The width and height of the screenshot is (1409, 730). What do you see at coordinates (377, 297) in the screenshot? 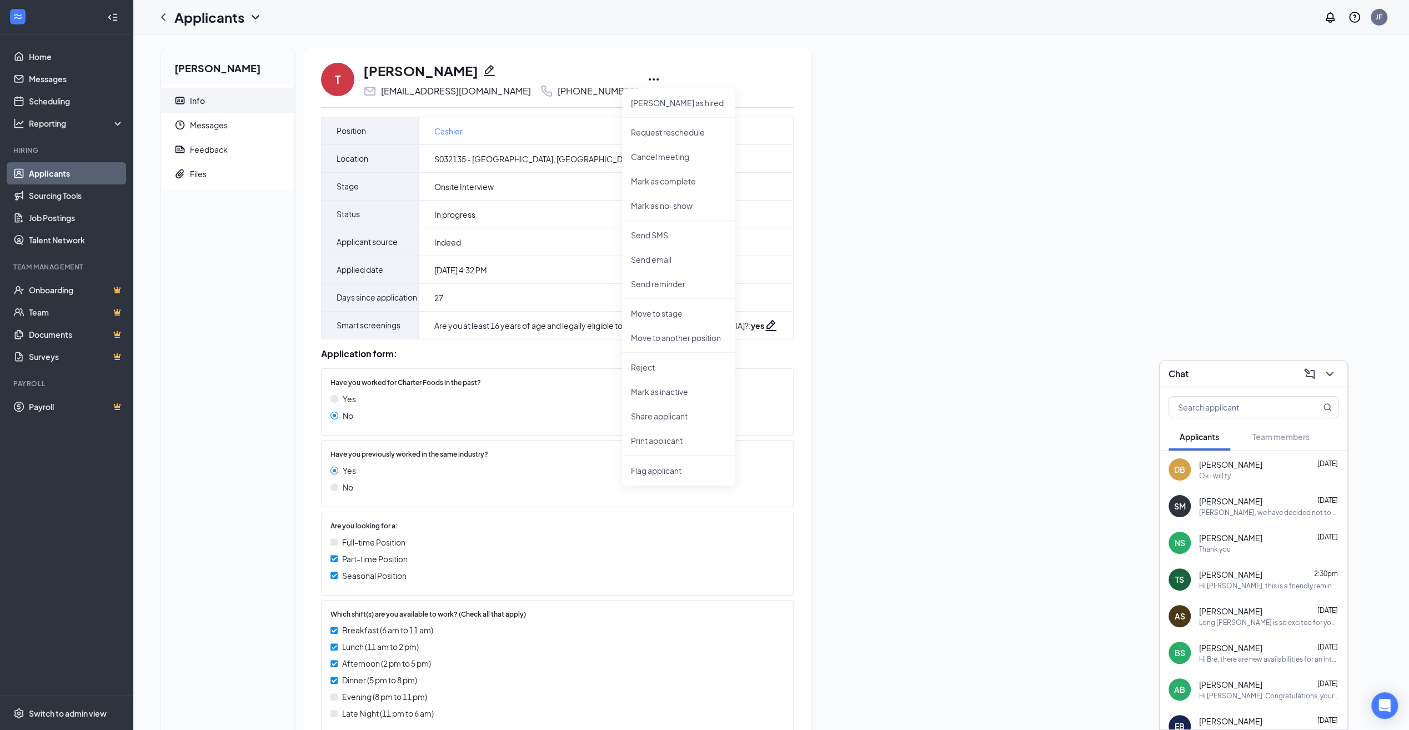
I see `span: Days since application` at bounding box center [377, 297].